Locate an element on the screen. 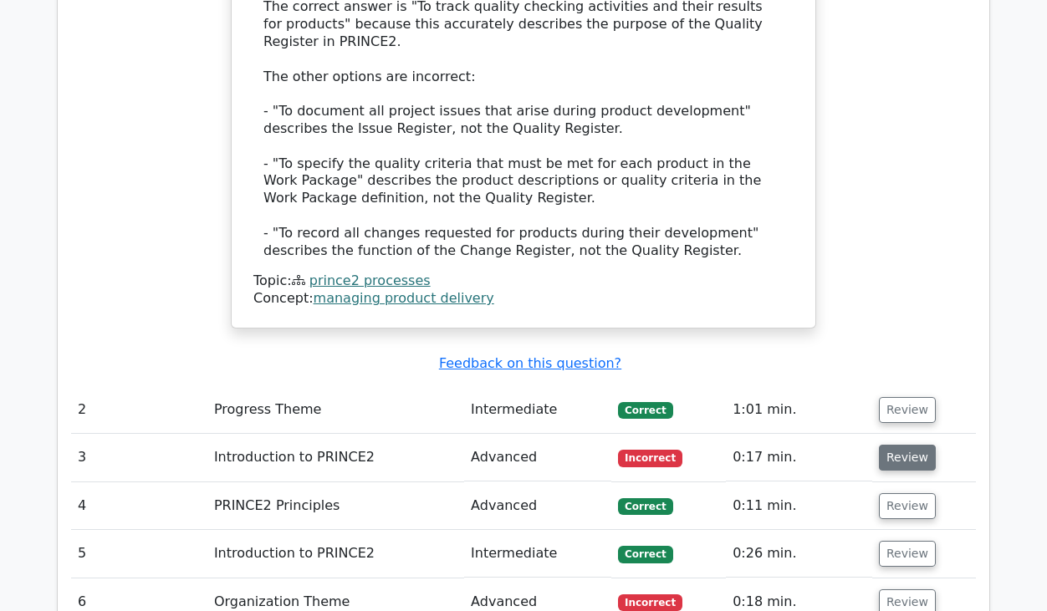  a: Feedback on this question? is located at coordinates (530, 363).